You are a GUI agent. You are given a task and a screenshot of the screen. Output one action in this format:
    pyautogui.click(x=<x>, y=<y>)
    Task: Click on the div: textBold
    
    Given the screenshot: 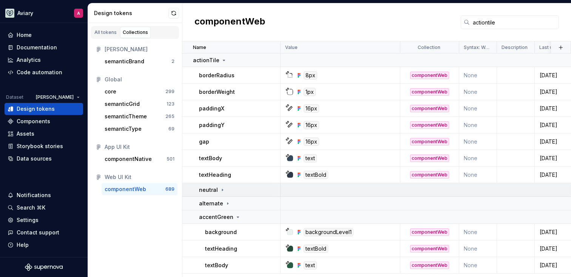 What is the action you would take?
    pyautogui.click(x=316, y=175)
    